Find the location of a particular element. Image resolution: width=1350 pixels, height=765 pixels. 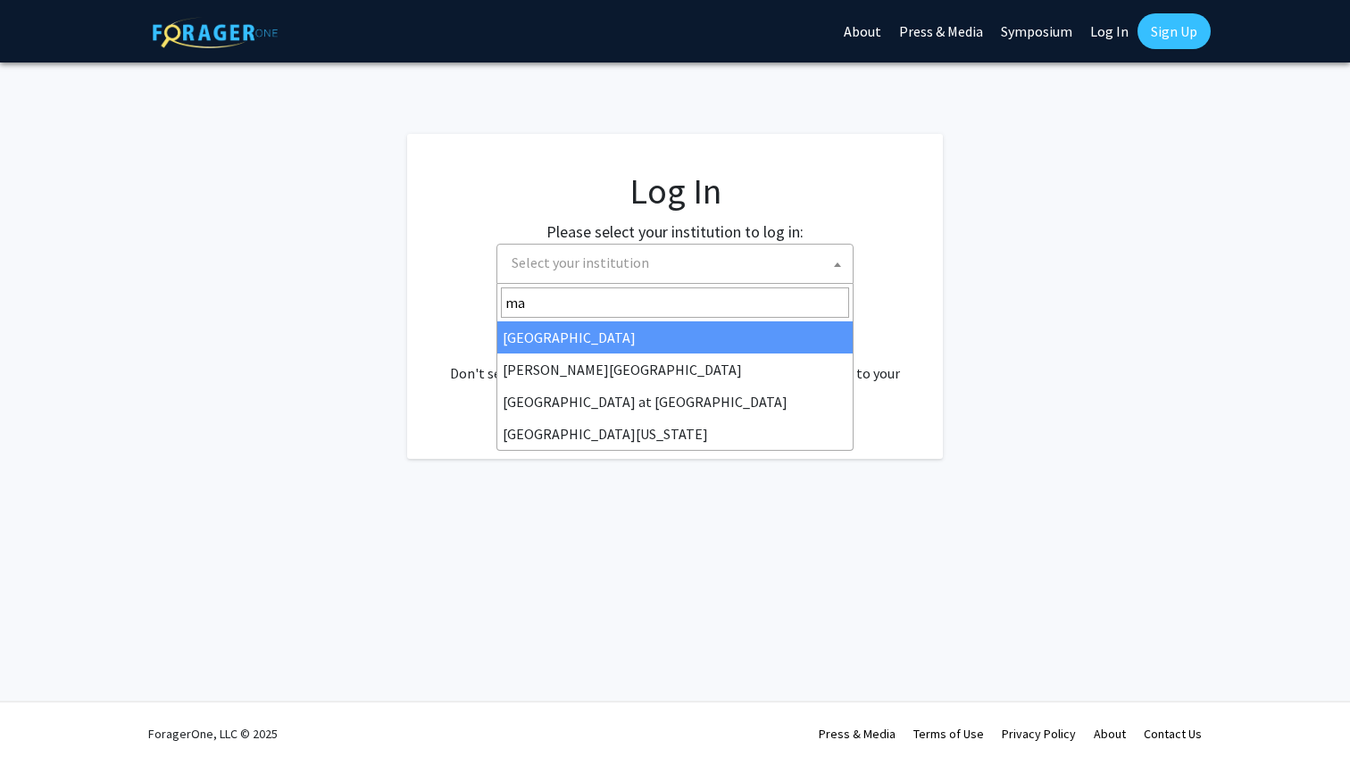

input: Search is located at coordinates (675, 303).